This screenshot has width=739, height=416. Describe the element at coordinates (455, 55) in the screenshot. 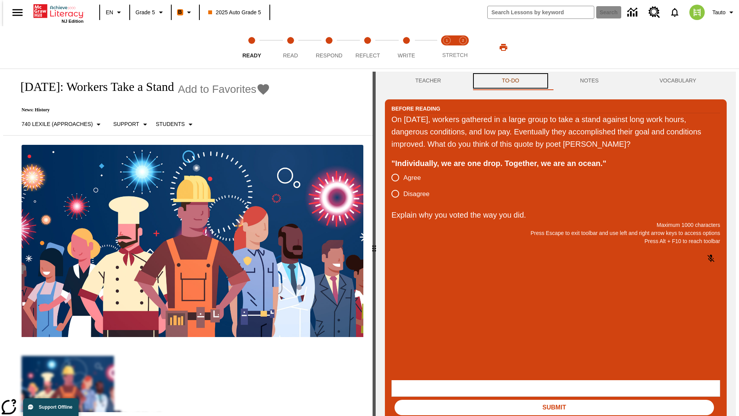

I see `span: STRETCH` at that location.